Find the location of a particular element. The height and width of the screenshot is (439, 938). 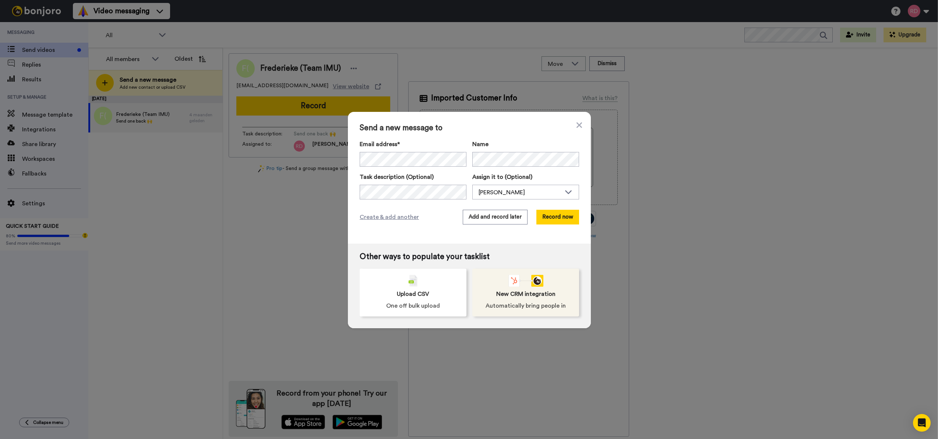

div: animation is located at coordinates (525, 281).